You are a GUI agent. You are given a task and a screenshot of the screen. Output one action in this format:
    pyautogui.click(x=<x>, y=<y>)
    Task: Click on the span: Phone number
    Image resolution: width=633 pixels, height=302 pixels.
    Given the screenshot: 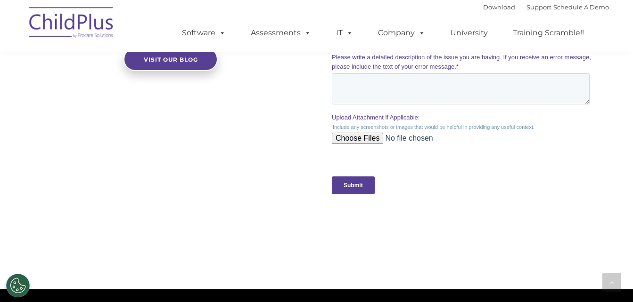 What is the action you would take?
    pyautogui.click(x=151, y=104)
    